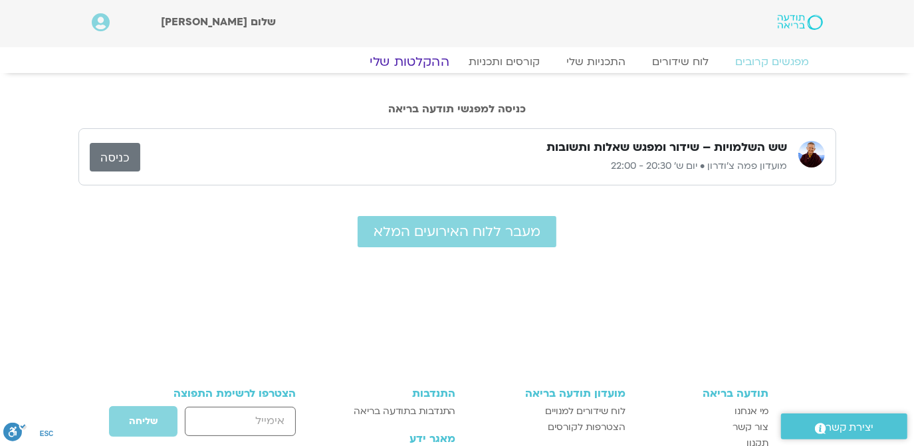  What do you see at coordinates (143, 421) in the screenshot?
I see `span: שליחה` at bounding box center [143, 421].